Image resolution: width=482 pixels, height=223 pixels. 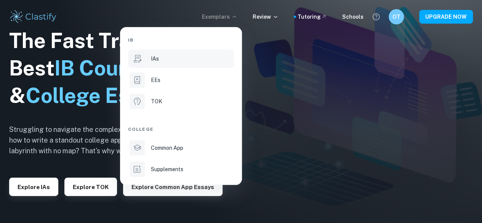 What do you see at coordinates (167, 148) in the screenshot?
I see `p: Common App` at bounding box center [167, 148].